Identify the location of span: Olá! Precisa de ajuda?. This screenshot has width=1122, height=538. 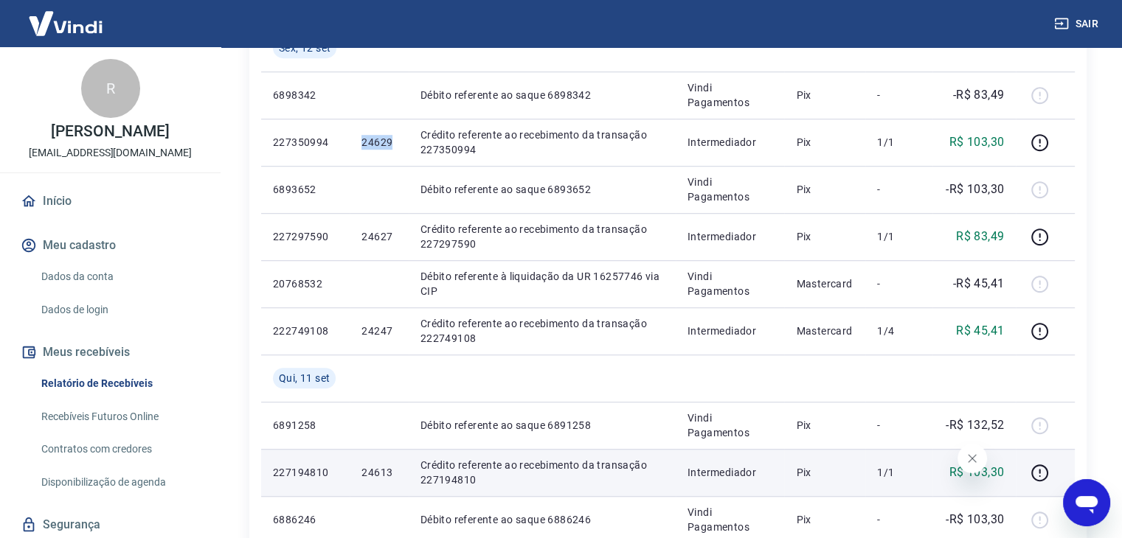
(66, 16).